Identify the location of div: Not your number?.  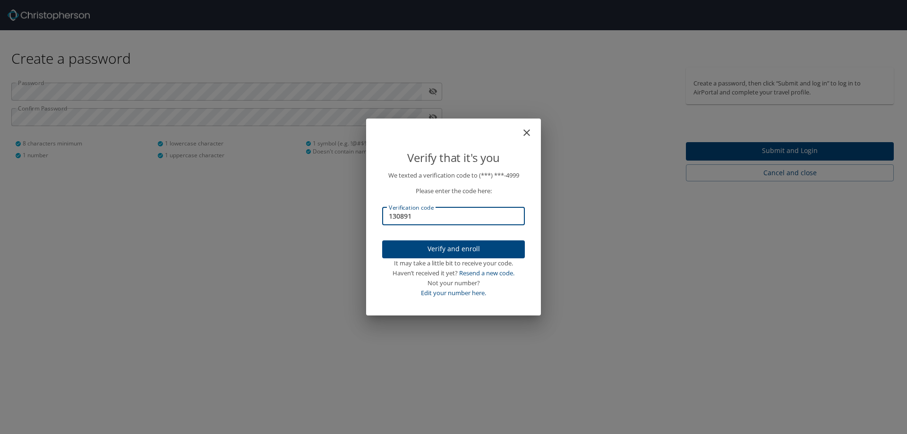
(454, 283).